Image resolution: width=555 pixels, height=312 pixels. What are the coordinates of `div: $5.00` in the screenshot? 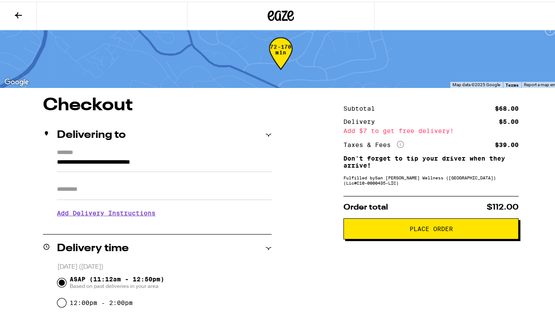 It's located at (509, 120).